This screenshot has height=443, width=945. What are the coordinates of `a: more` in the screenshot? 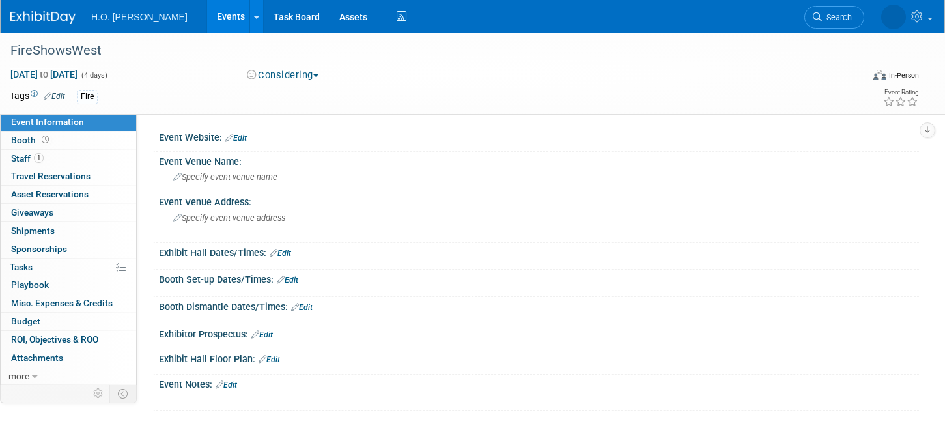 It's located at (68, 376).